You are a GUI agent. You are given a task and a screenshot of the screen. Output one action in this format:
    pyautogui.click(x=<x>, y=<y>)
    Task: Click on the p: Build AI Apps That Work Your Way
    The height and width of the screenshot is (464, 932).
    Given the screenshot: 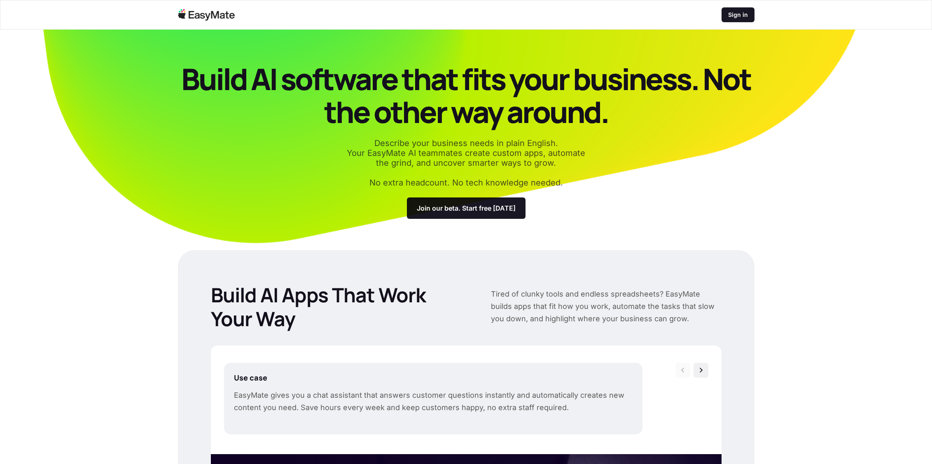 What is the action you would take?
    pyautogui.click(x=338, y=307)
    